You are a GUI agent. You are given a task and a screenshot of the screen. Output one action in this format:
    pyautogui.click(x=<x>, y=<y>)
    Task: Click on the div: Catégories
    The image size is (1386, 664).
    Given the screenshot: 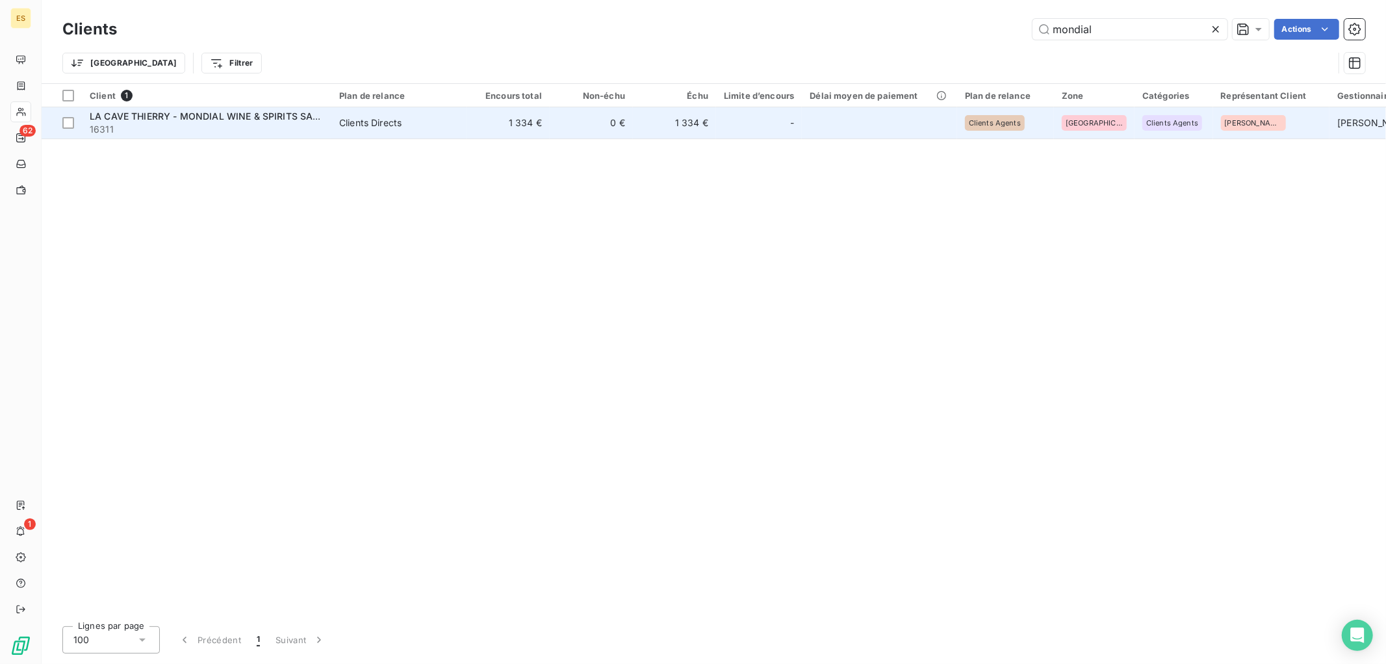 What is the action you would take?
    pyautogui.click(x=1174, y=96)
    